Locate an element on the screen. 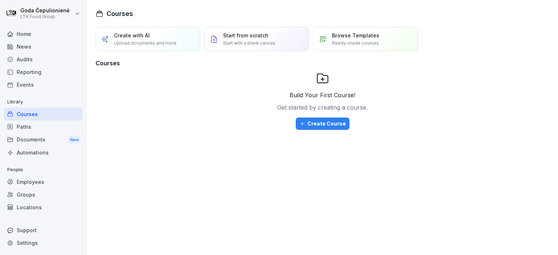 This screenshot has height=255, width=558. p: Browse Templates is located at coordinates (355, 35).